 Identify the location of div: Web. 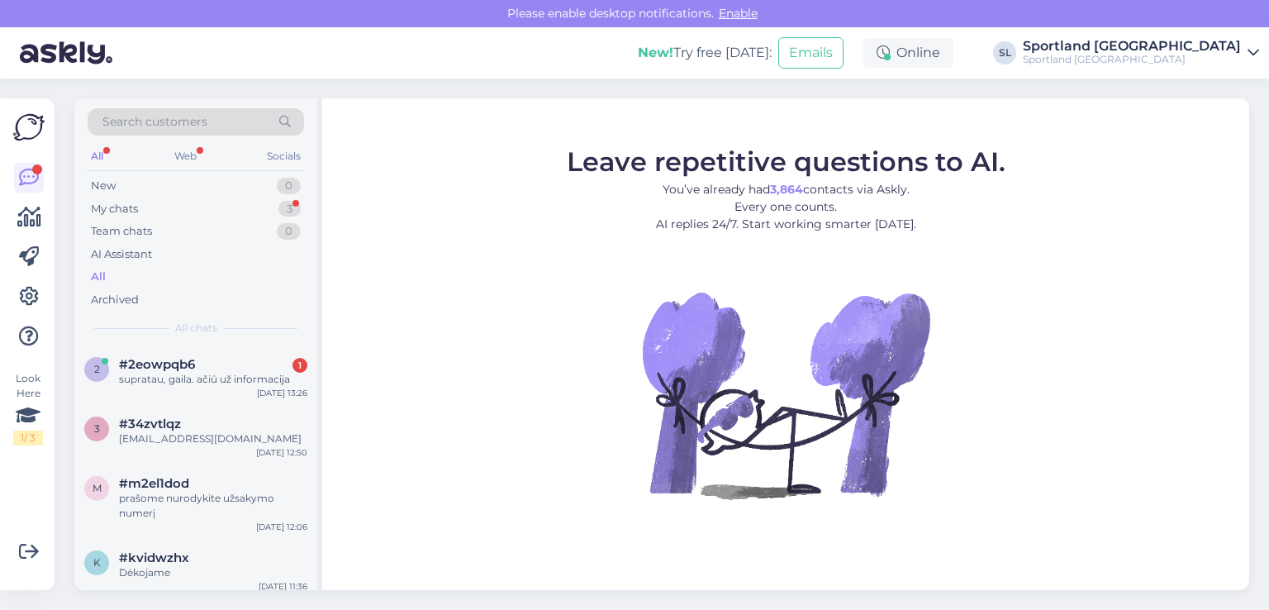
(185, 156).